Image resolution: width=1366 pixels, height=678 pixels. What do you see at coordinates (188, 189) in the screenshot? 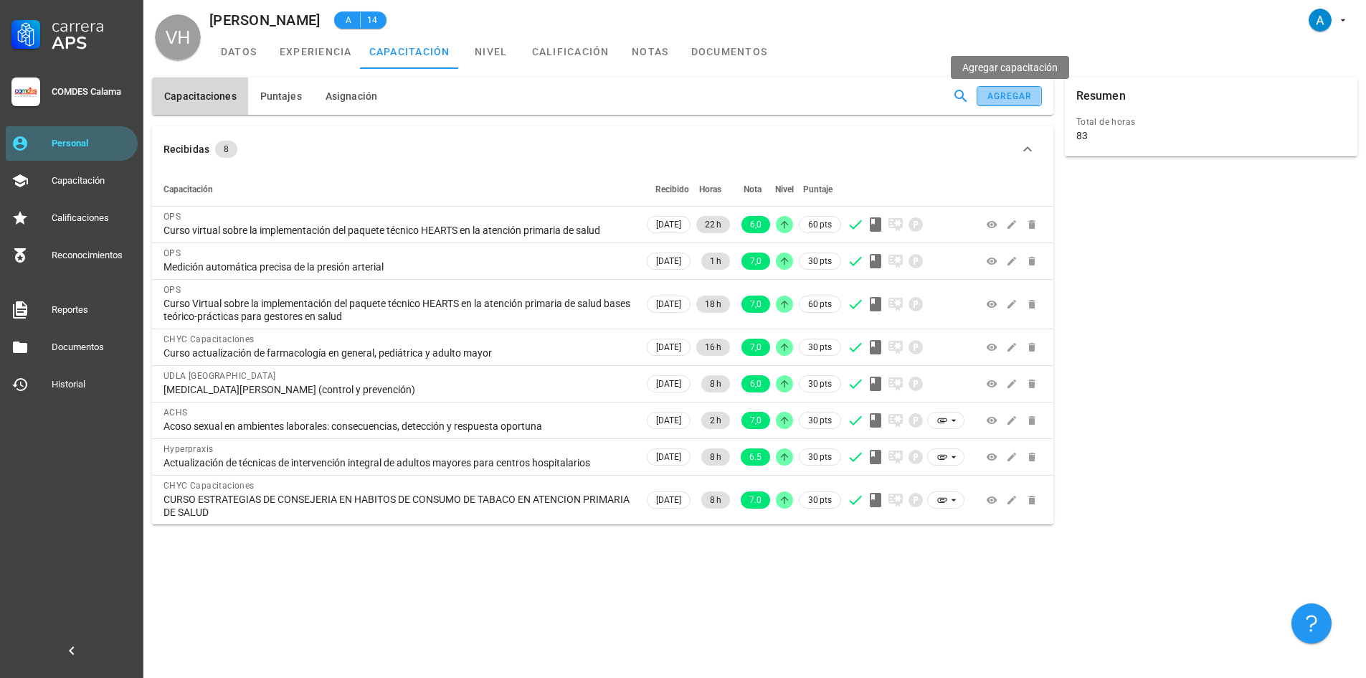
I see `span: Capacitación` at bounding box center [188, 189].